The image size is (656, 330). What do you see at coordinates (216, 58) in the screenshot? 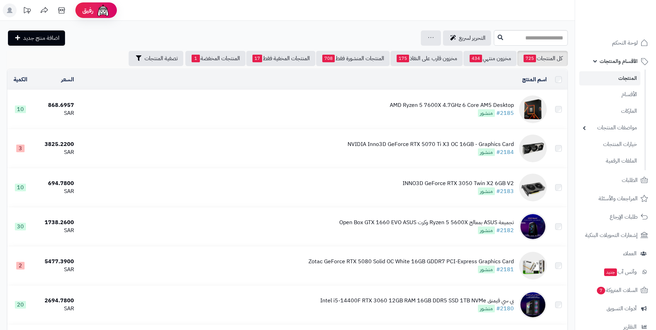
I see `a: المنتجات المخفضة1` at bounding box center [216, 58].